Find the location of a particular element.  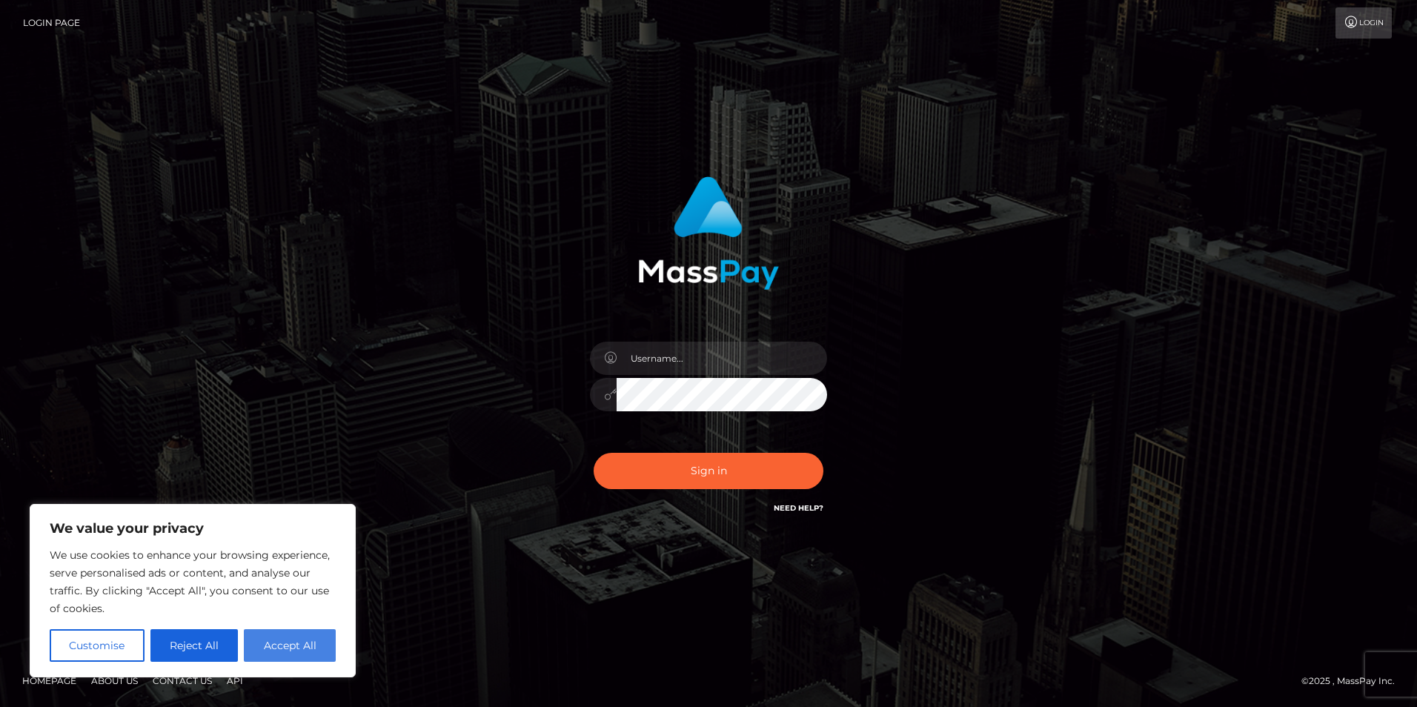

button: Customise is located at coordinates (97, 645).